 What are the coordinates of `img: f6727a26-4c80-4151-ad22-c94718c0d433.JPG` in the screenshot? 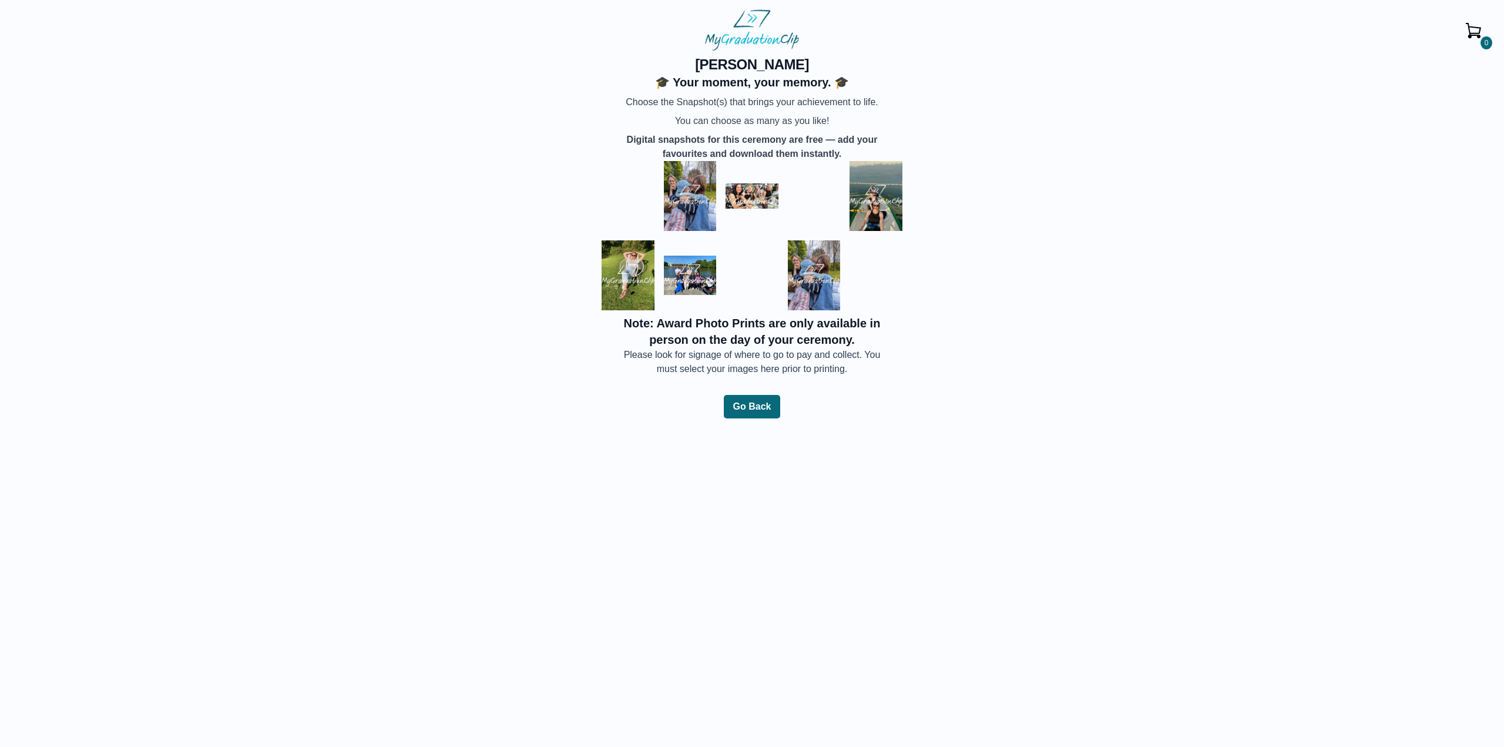 It's located at (752, 196).